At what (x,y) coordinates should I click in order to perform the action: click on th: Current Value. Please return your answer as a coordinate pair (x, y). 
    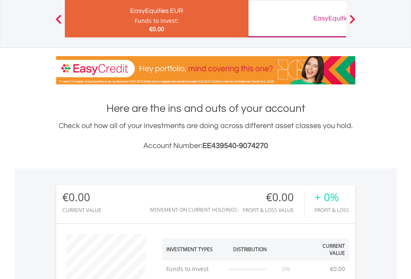
    Looking at the image, I should click on (326, 250).